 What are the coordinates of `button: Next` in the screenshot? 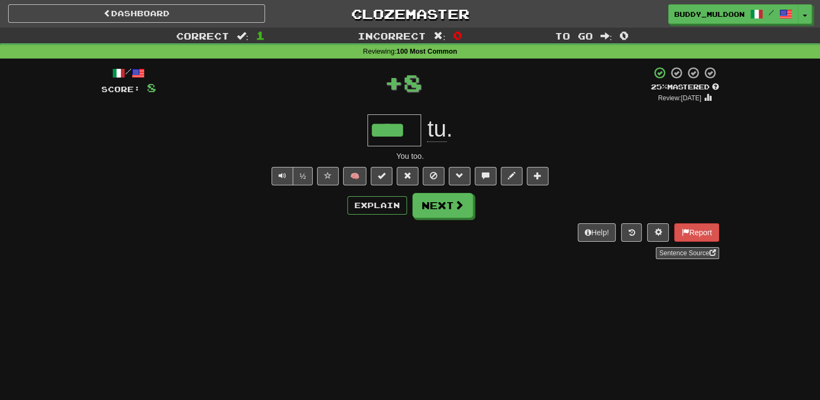 It's located at (443, 205).